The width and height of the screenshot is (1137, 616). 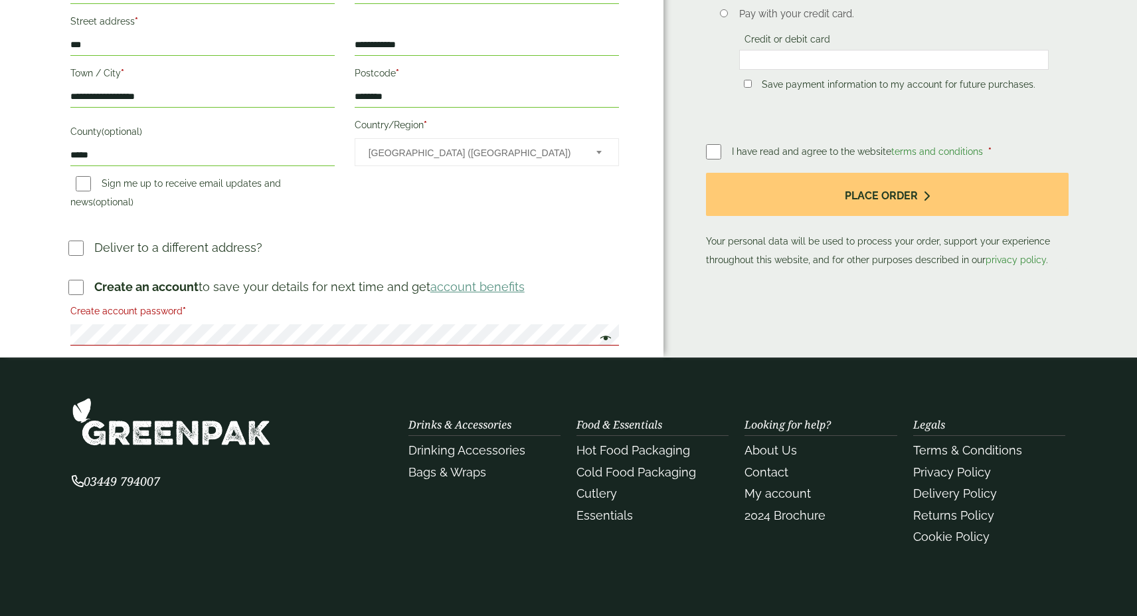 I want to click on label: Create account password, so click(x=345, y=313).